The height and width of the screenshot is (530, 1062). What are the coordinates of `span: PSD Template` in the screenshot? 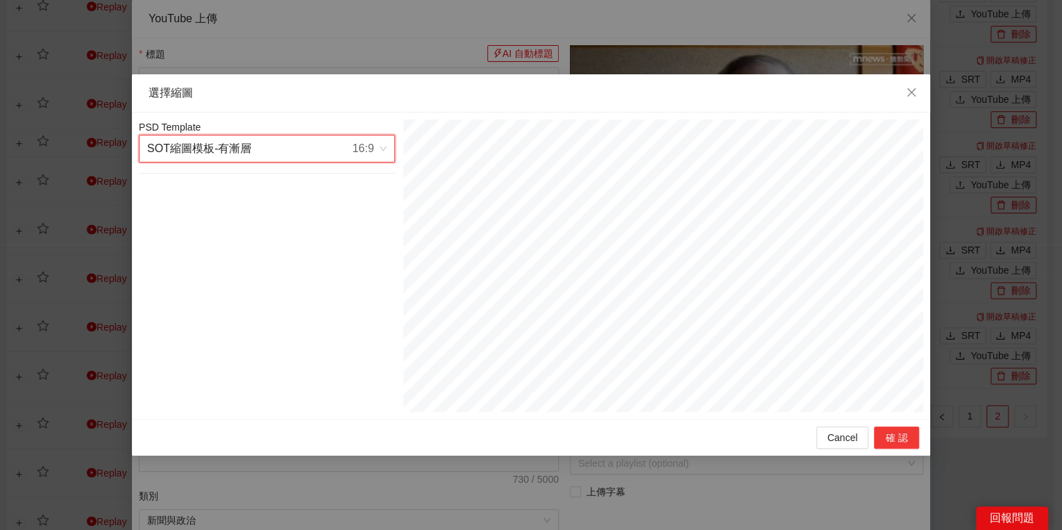 It's located at (169, 127).